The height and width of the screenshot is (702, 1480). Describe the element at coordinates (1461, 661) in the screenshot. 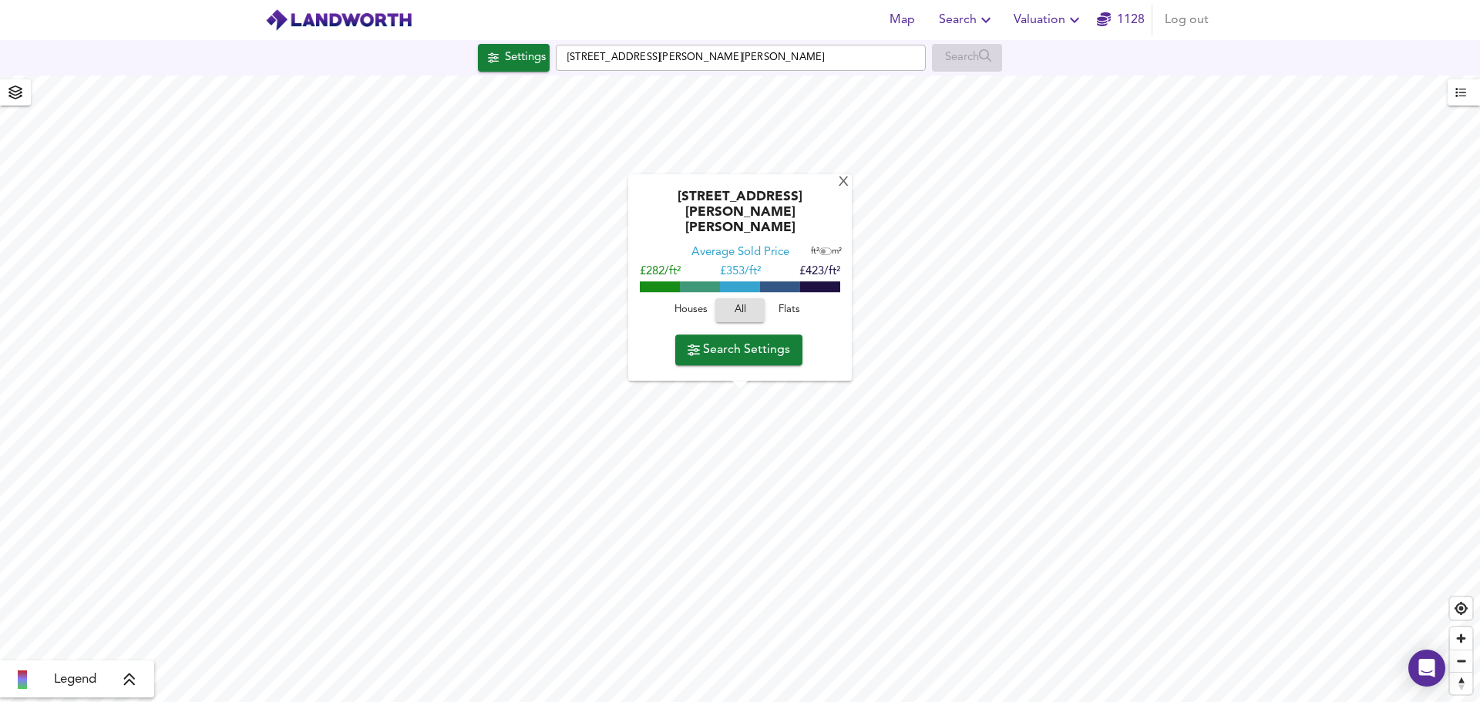

I see `button: Zoom out` at that location.